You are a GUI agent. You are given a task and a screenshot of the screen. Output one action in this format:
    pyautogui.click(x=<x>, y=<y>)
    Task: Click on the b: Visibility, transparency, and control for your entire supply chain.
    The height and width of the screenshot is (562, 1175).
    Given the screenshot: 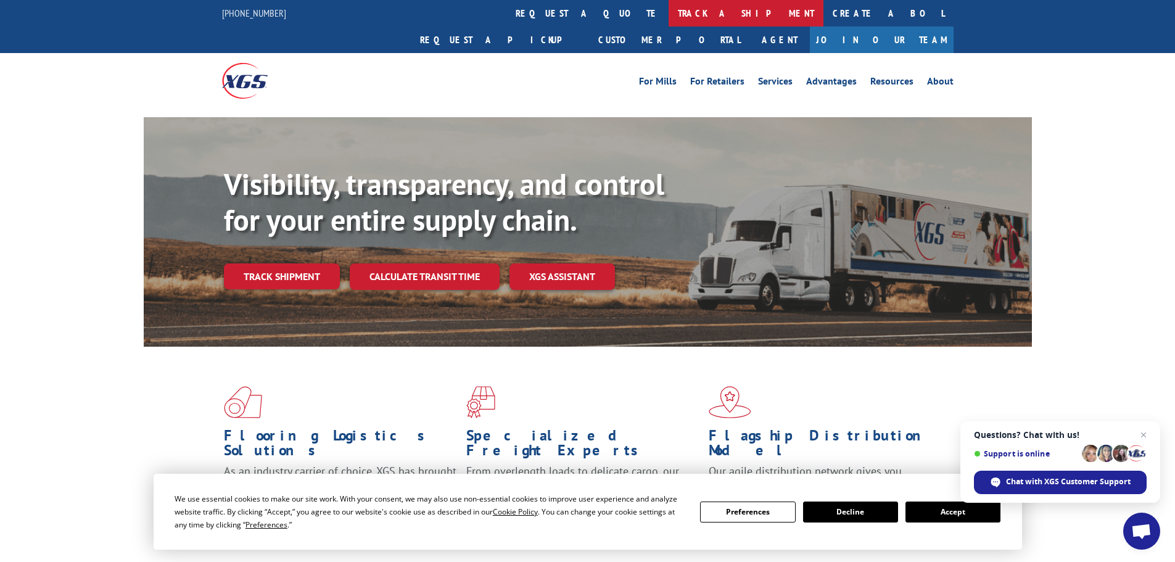 What is the action you would take?
    pyautogui.click(x=444, y=202)
    